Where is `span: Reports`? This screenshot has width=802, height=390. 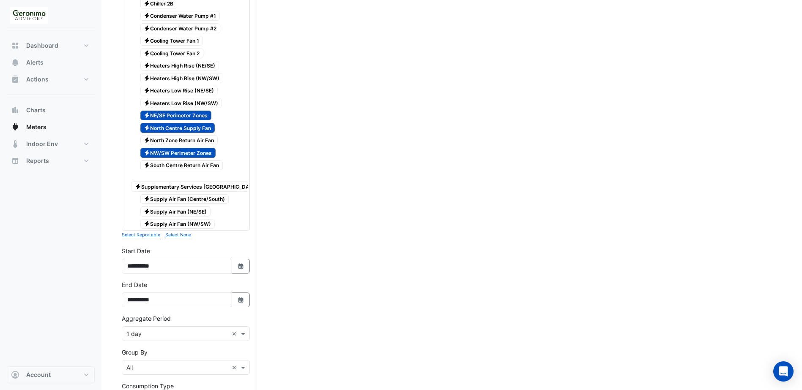
span: Reports is located at coordinates (38, 161).